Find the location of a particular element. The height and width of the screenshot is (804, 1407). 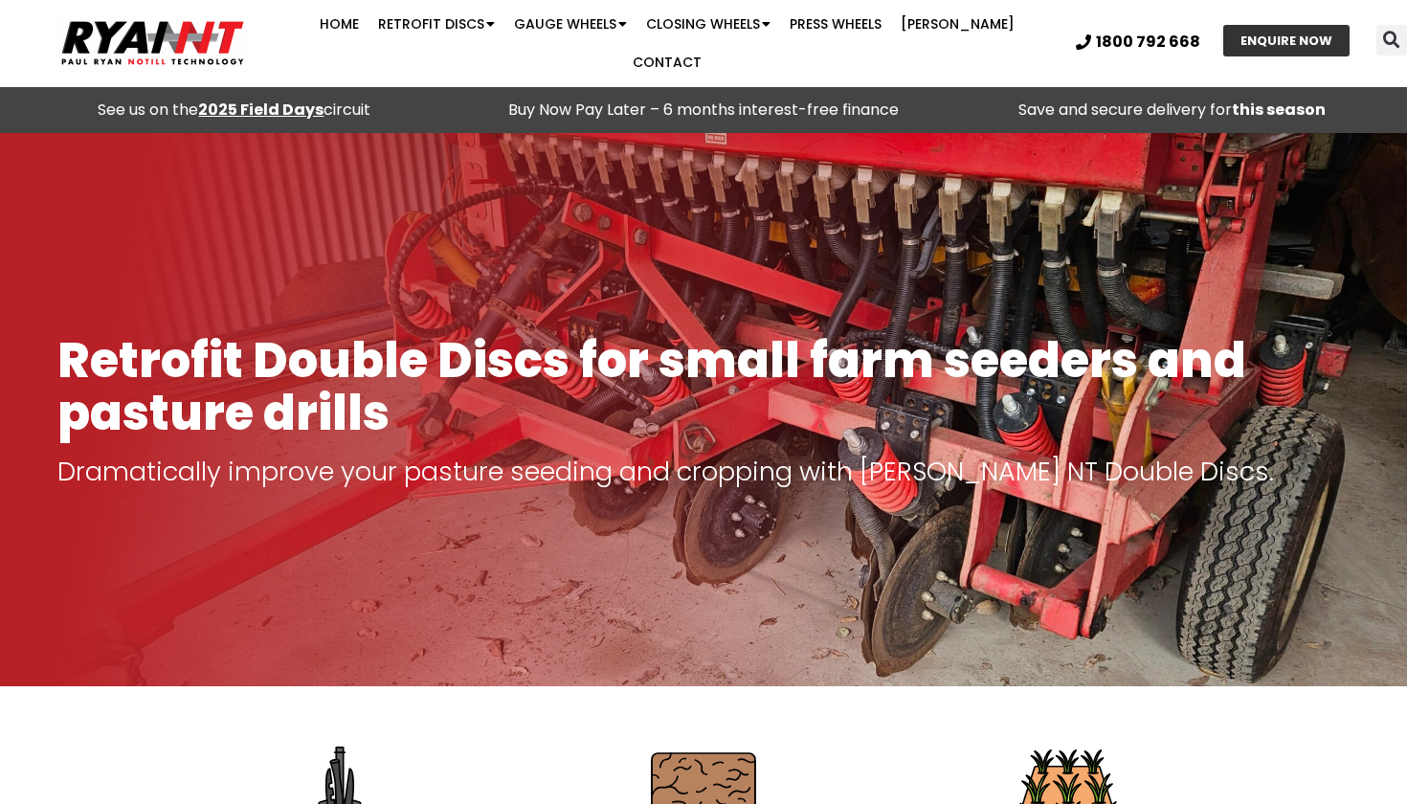

a: 2025 Field Days is located at coordinates (260, 109).